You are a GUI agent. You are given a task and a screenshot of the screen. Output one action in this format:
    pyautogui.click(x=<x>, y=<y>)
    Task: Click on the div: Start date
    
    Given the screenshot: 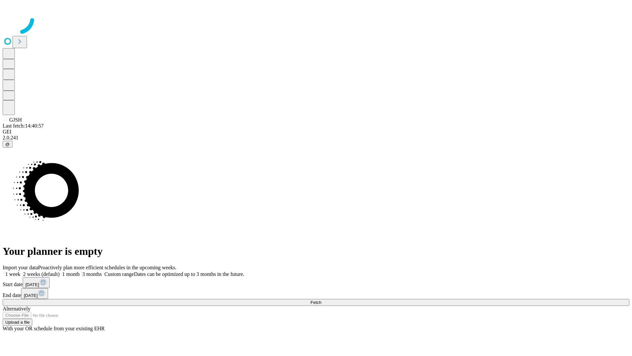 What is the action you would take?
    pyautogui.click(x=316, y=282)
    